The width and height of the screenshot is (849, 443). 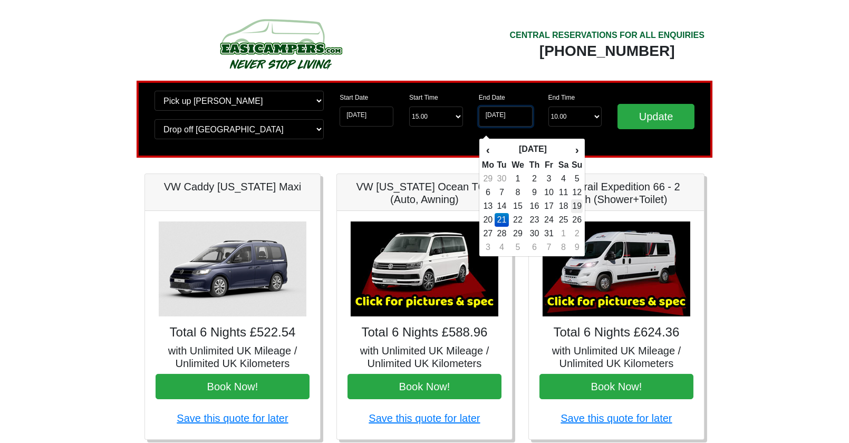 I want to click on td: 26, so click(x=577, y=220).